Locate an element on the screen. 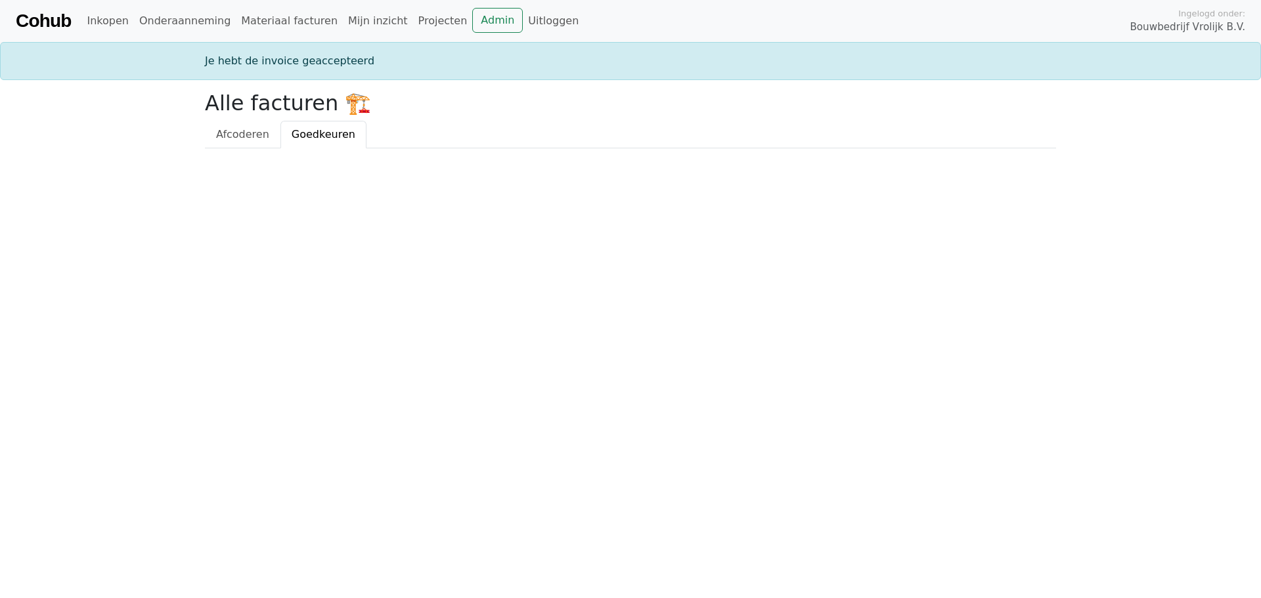 Image resolution: width=1261 pixels, height=598 pixels. a: Materiaal facturen is located at coordinates (289, 21).